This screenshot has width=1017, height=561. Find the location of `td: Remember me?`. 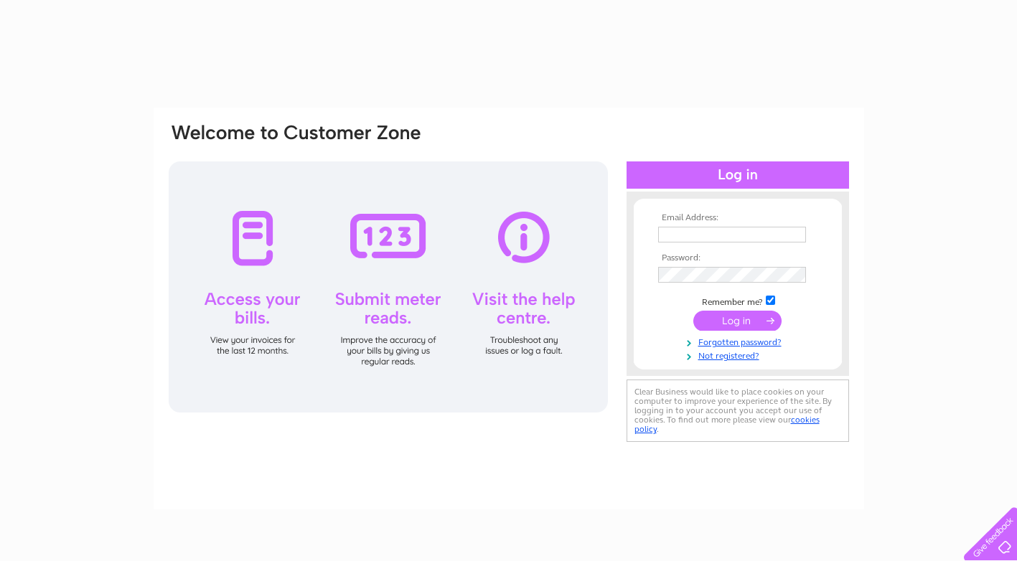

td: Remember me? is located at coordinates (738, 301).